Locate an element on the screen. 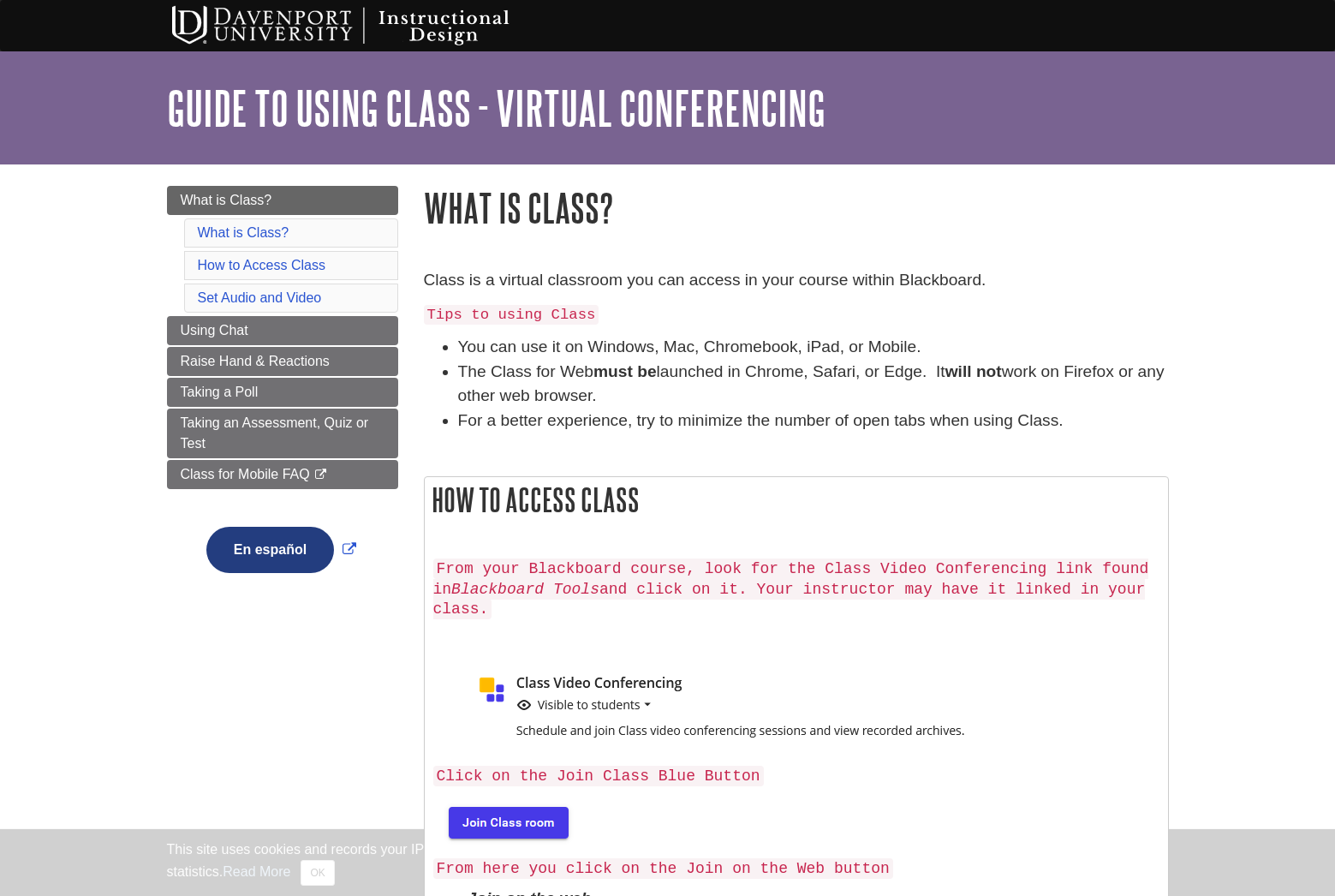 This screenshot has width=1335, height=896. li: For a better experience, try to minimize the number of open tabs when using Class. is located at coordinates (813, 421).